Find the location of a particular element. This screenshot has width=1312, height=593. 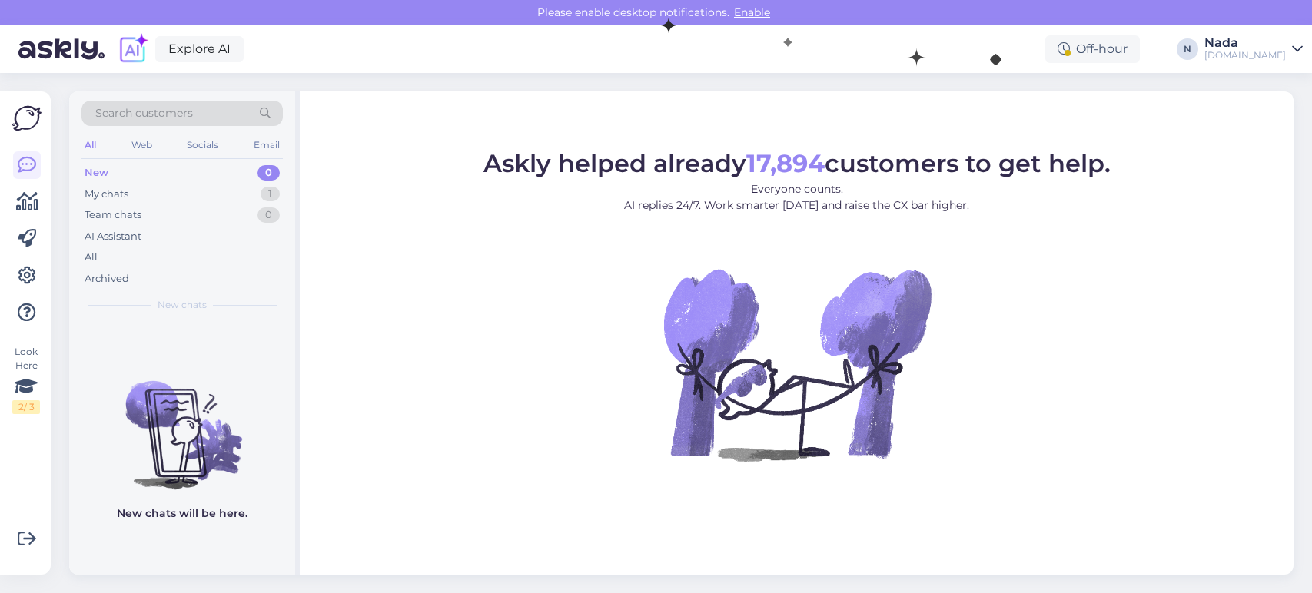

div: New is located at coordinates (96, 173).